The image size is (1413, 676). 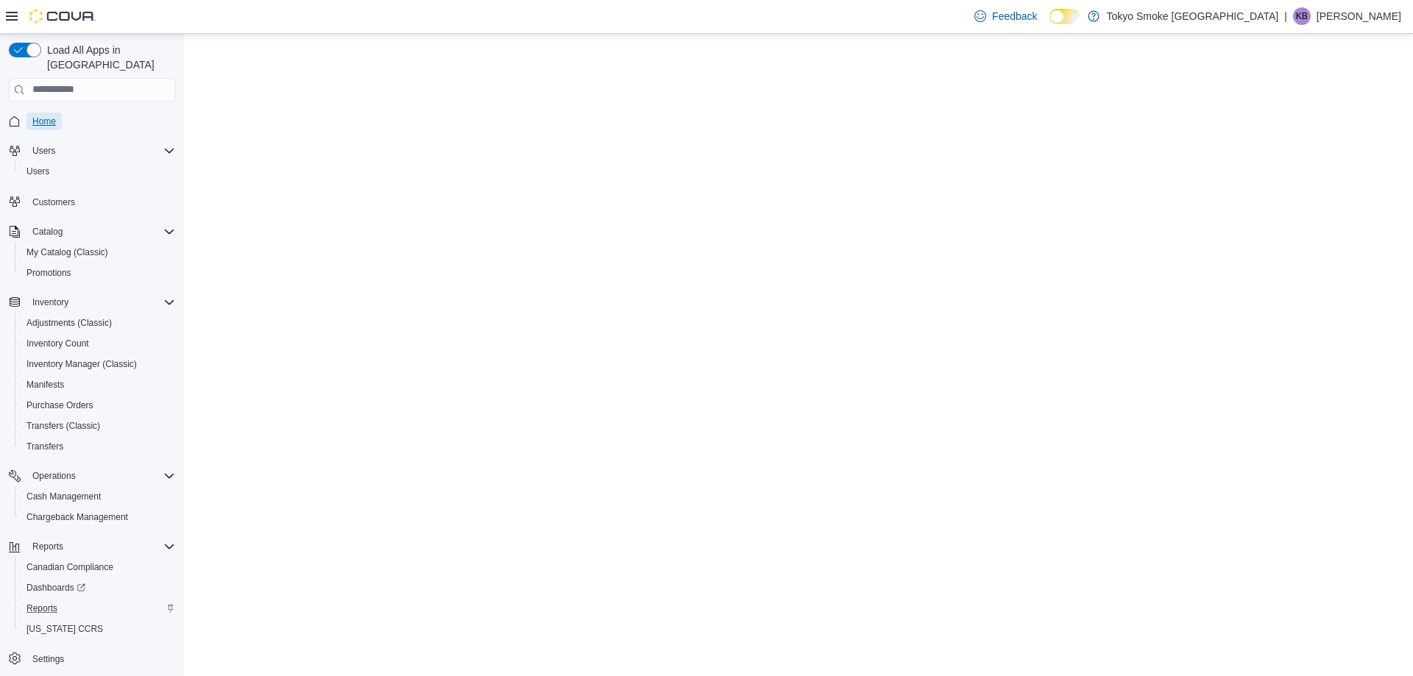 I want to click on span: Inventory, so click(x=101, y=302).